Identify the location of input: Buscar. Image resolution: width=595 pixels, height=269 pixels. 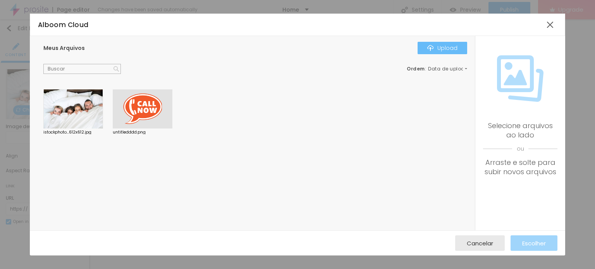
(82, 69).